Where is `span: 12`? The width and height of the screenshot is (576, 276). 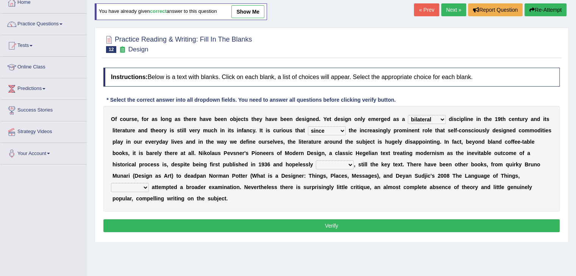
span: 12 is located at coordinates (111, 50).